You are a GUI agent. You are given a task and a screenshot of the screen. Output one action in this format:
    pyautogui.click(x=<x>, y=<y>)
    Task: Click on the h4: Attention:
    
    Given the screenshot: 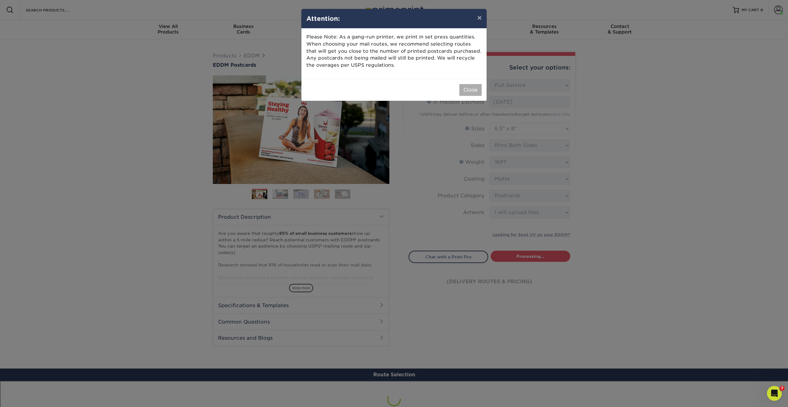 What is the action you would take?
    pyautogui.click(x=394, y=19)
    